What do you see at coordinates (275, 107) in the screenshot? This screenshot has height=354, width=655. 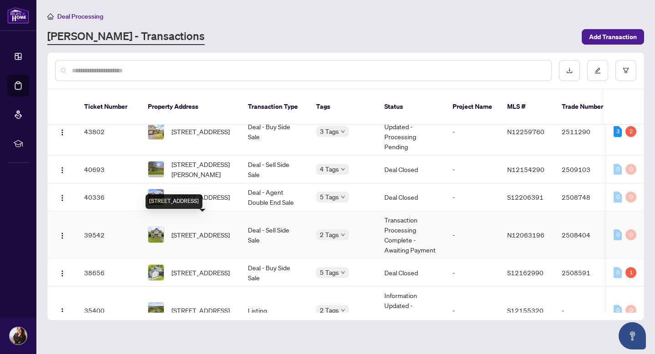 I see `th: Transaction Type` at bounding box center [275, 107].